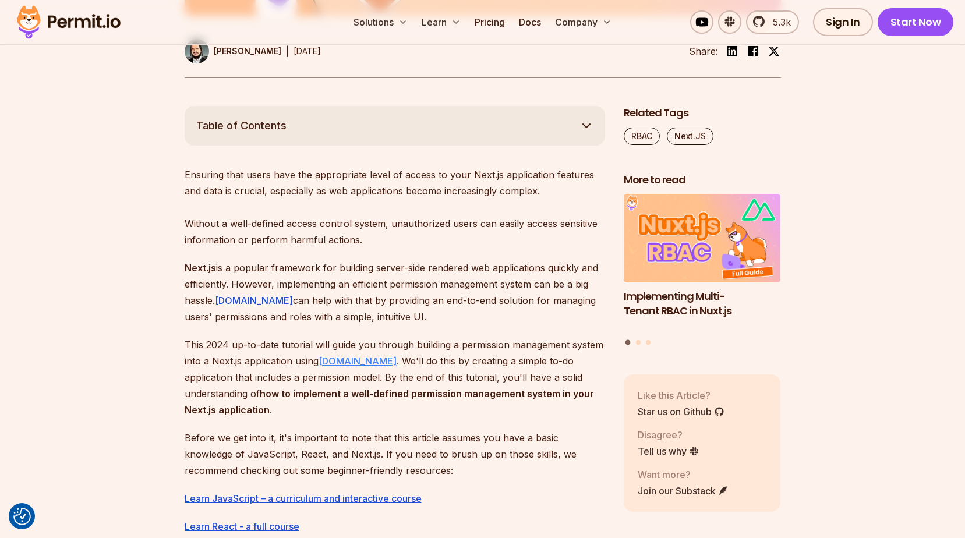 The width and height of the screenshot is (965, 538). I want to click on strong: how to implement a well-defined permission management system in your Next.js application, so click(389, 402).